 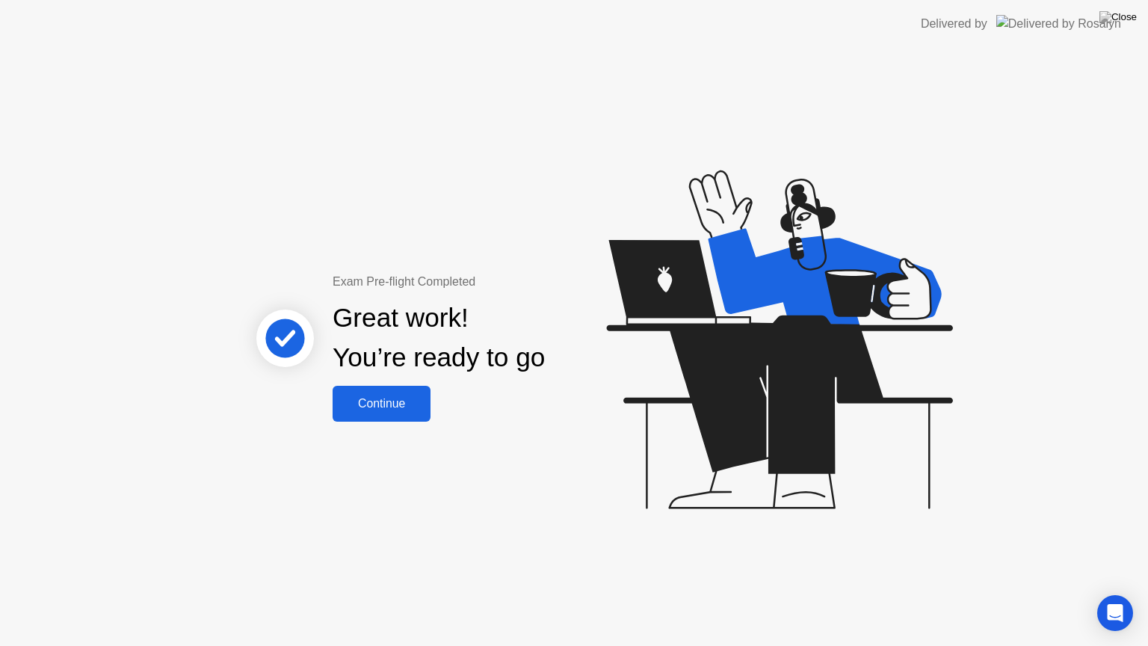 I want to click on div: Delivered by, so click(x=954, y=24).